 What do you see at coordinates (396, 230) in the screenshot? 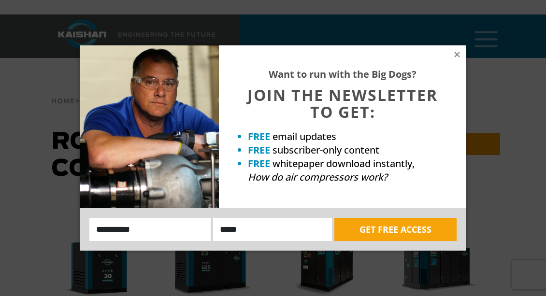
I see `button: GET FREE ACCESS` at bounding box center [396, 230].